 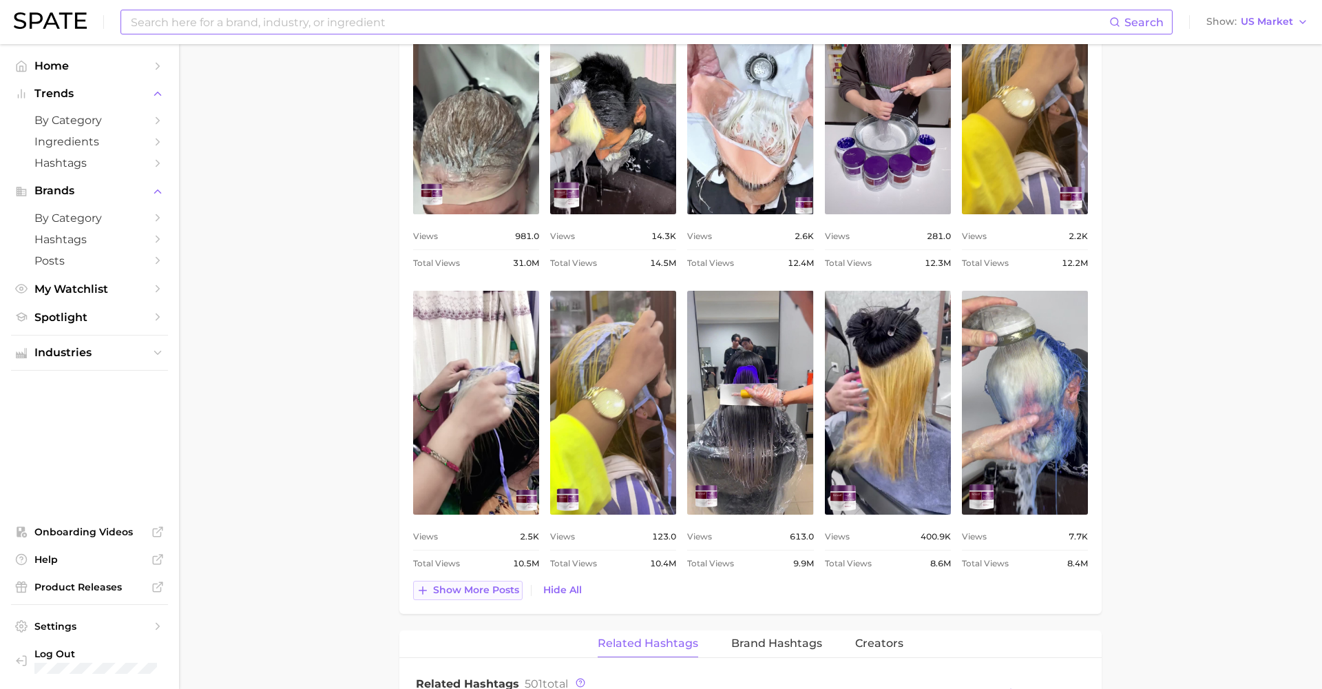 I want to click on span: Industries, so click(x=90, y=353).